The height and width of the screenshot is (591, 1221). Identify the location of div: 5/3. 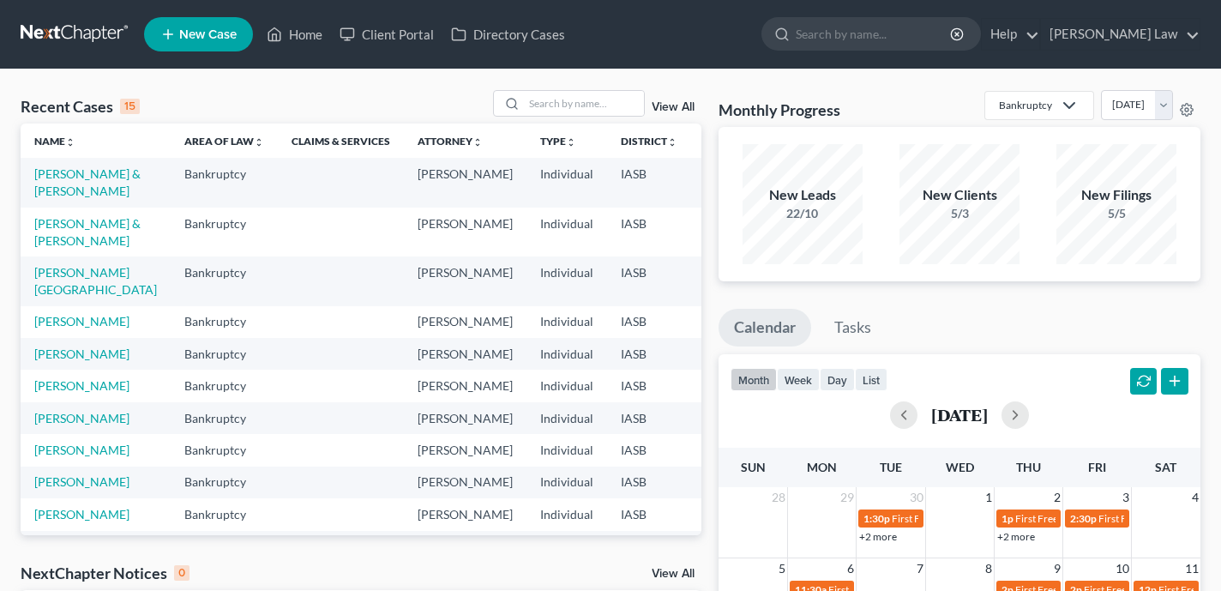
(959, 213).